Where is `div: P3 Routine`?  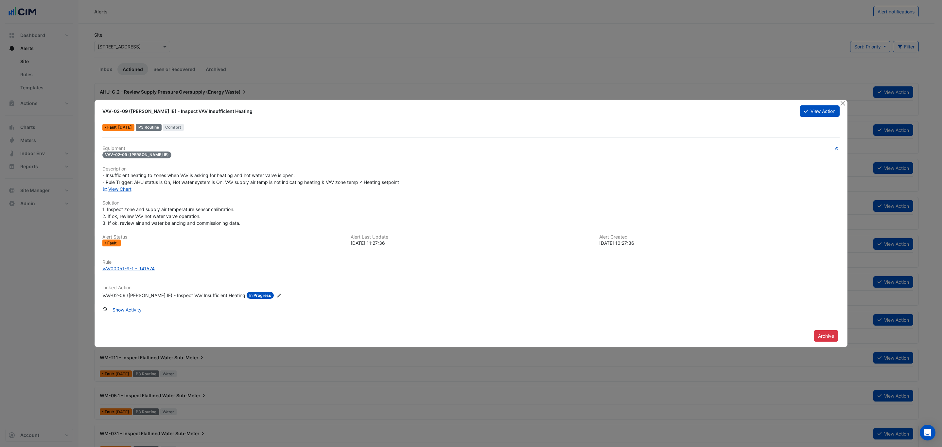
div: P3 Routine is located at coordinates (149, 127).